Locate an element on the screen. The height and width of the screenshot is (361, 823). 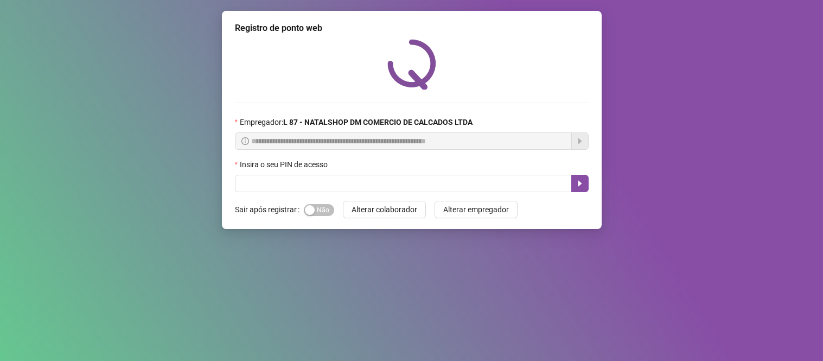
button: Alterar empregador is located at coordinates (476, 209).